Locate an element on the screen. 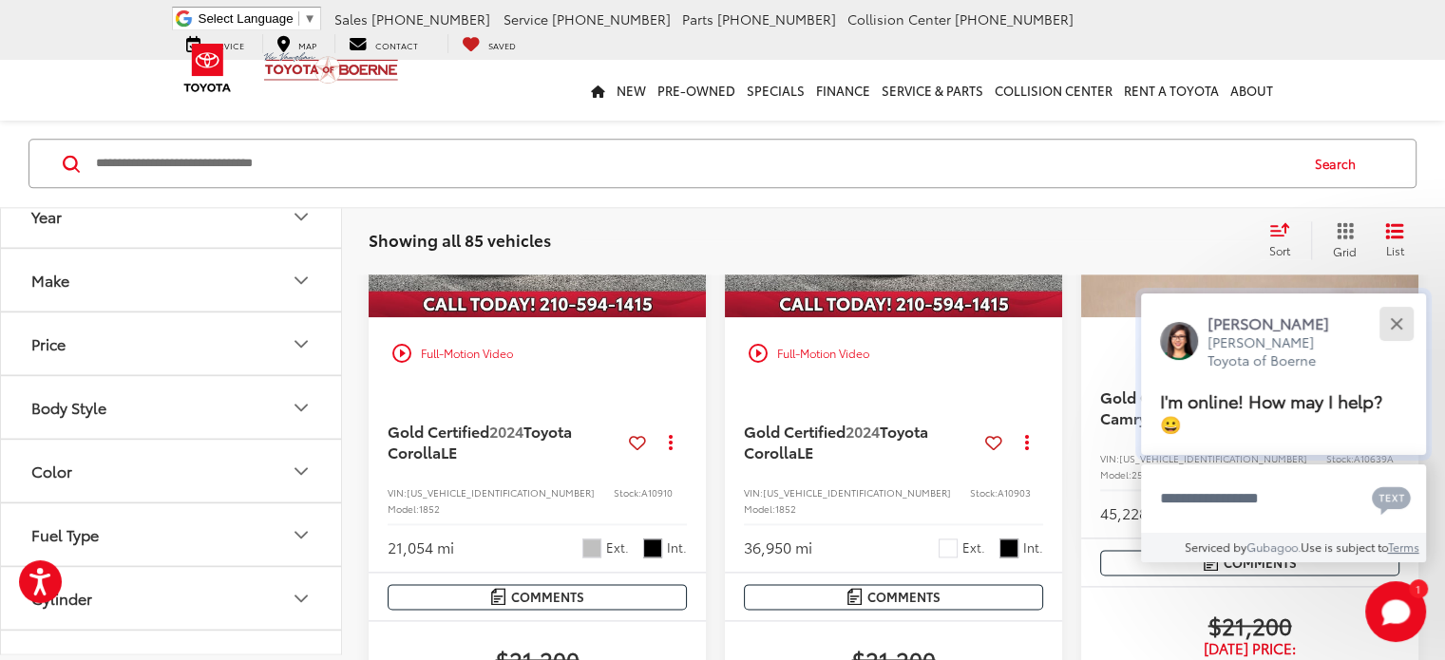  button: ColorColor is located at coordinates (172, 471).